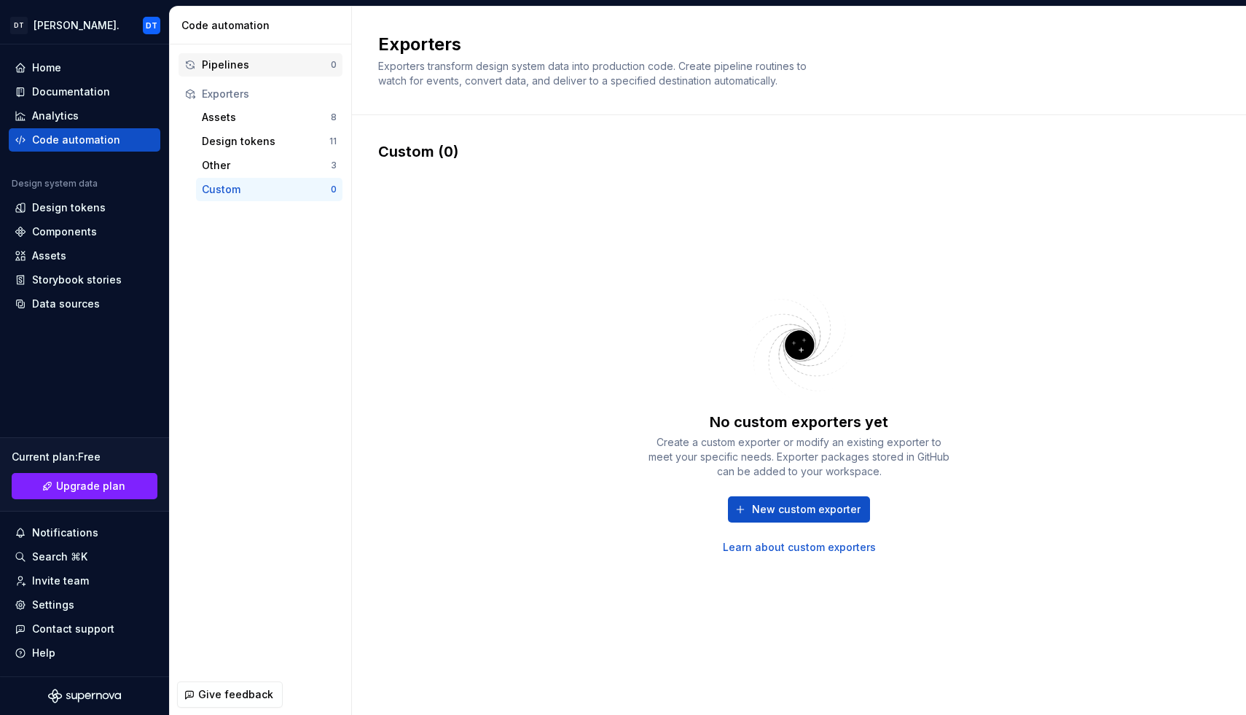  I want to click on div: Storybook stories, so click(77, 280).